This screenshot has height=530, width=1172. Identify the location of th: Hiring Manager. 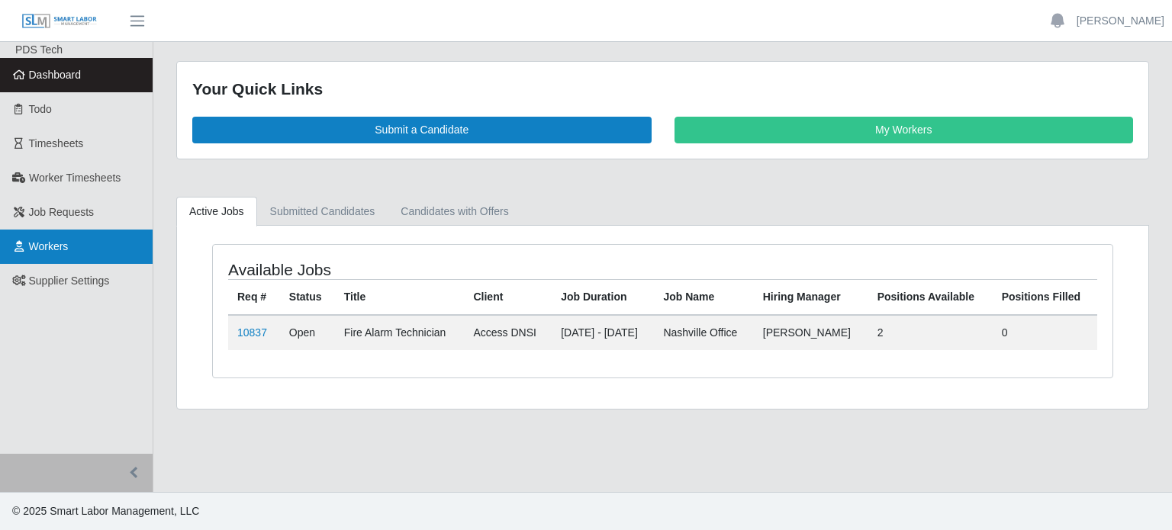
(811, 297).